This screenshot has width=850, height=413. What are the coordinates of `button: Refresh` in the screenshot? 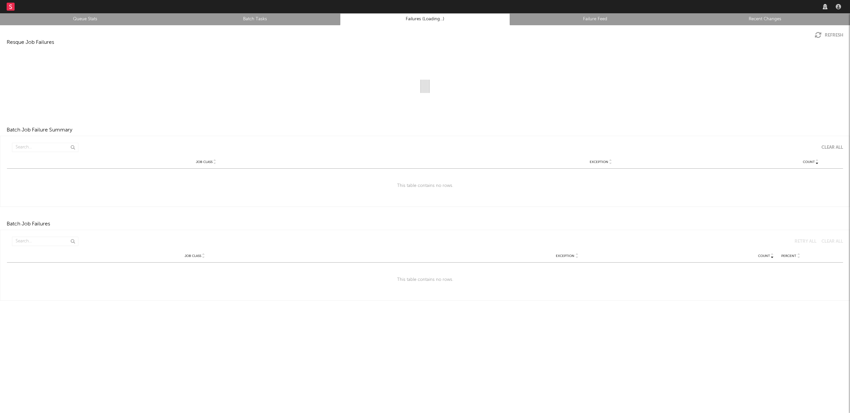 It's located at (829, 35).